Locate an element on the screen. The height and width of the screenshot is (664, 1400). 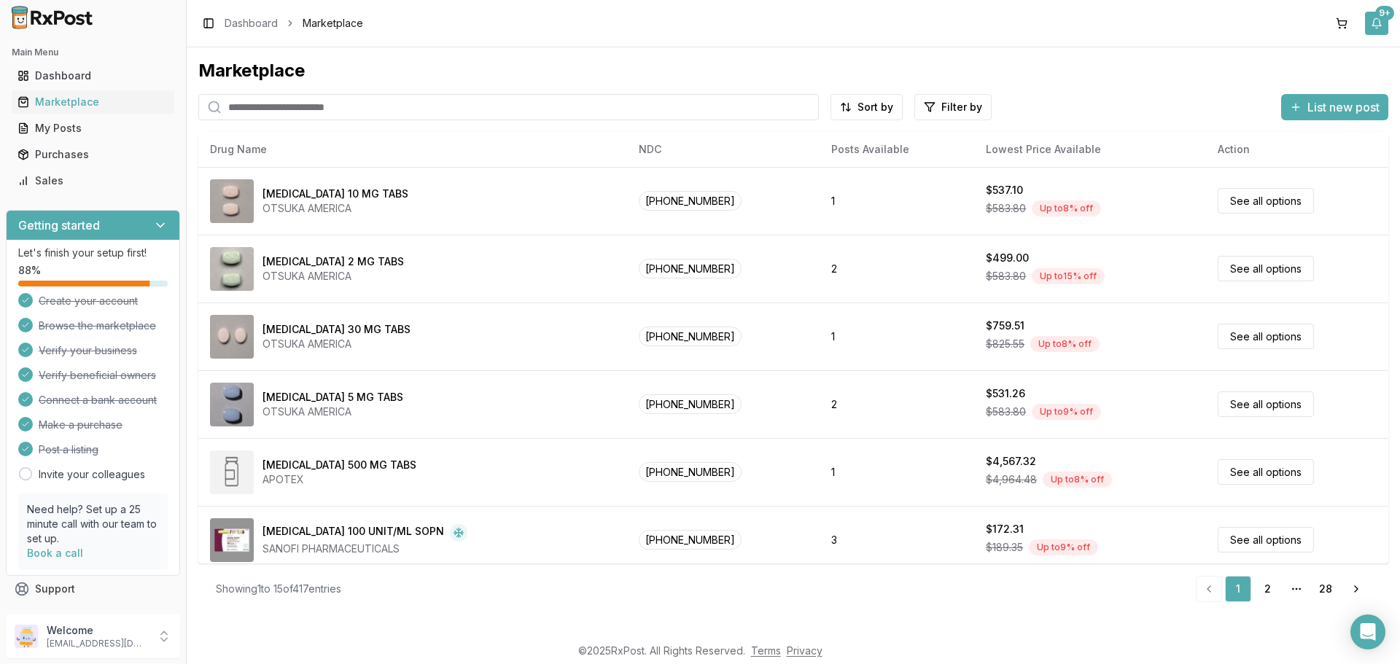
th: Action is located at coordinates (1297, 149).